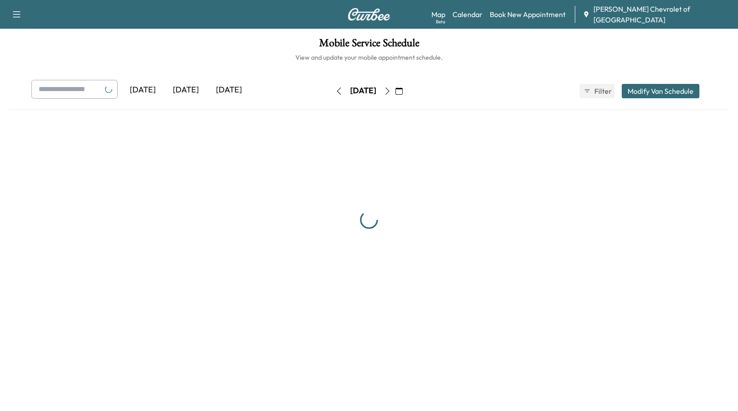 Image resolution: width=738 pixels, height=411 pixels. I want to click on div: Beta, so click(440, 22).